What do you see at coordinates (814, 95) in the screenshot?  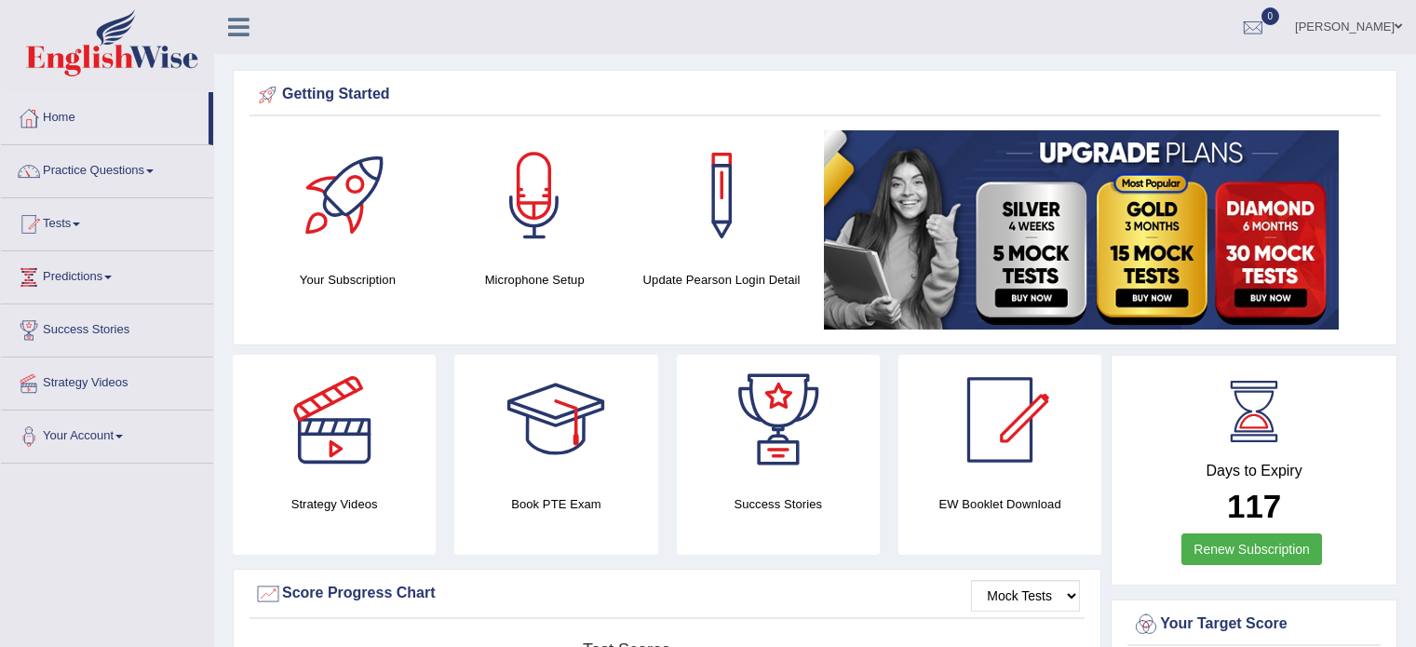 I see `div: Getting Started` at bounding box center [814, 95].